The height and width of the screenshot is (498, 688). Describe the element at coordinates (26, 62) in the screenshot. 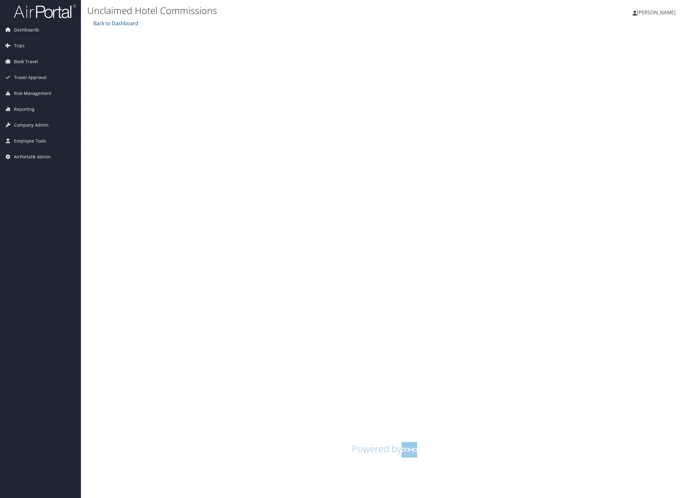

I see `span: Book Travel` at that location.